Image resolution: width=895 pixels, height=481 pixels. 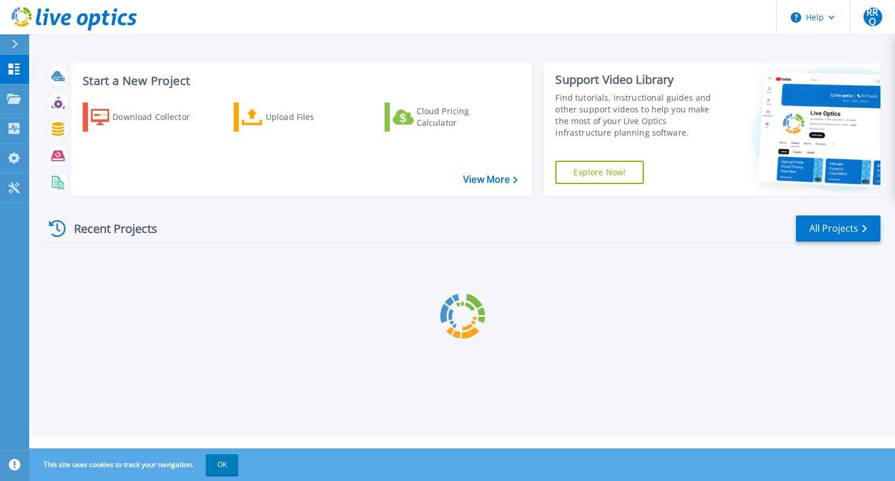 I want to click on div: Find tutorials, instructional guides and other support videos to help you make the most of your L..., so click(x=640, y=115).